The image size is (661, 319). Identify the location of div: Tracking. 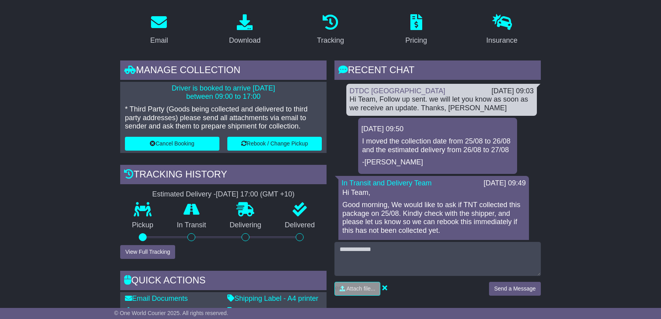
(330, 40).